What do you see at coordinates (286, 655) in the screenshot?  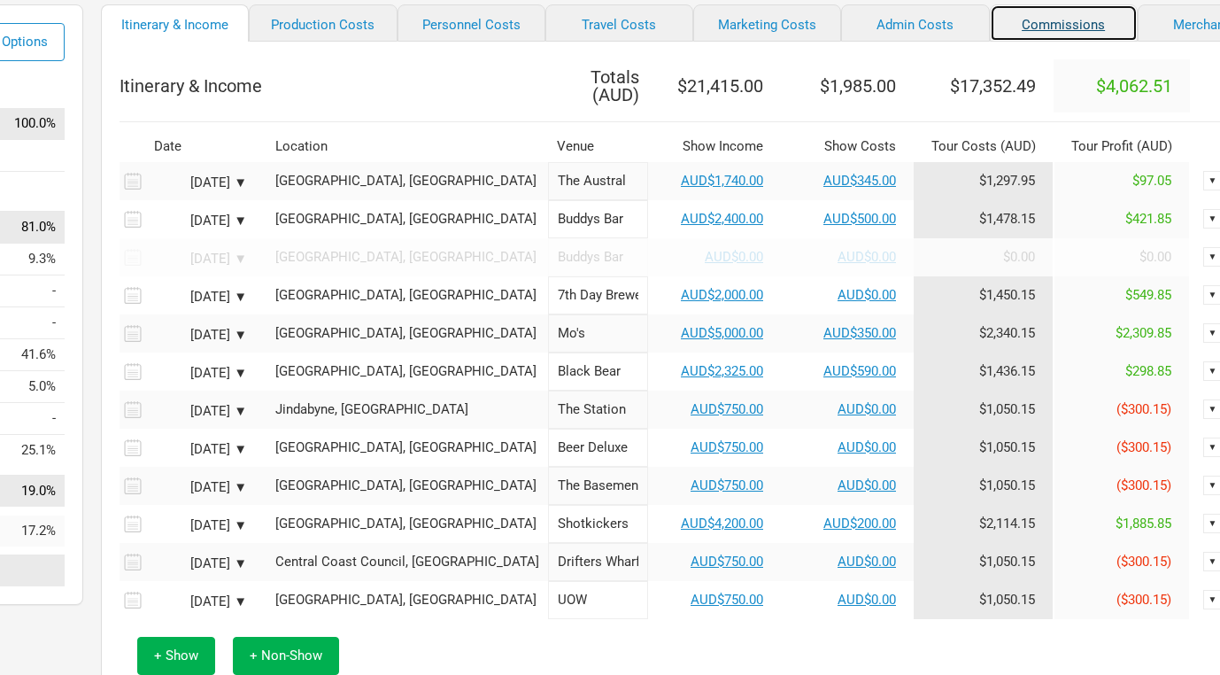 I see `span: + Non-Show` at bounding box center [286, 655].